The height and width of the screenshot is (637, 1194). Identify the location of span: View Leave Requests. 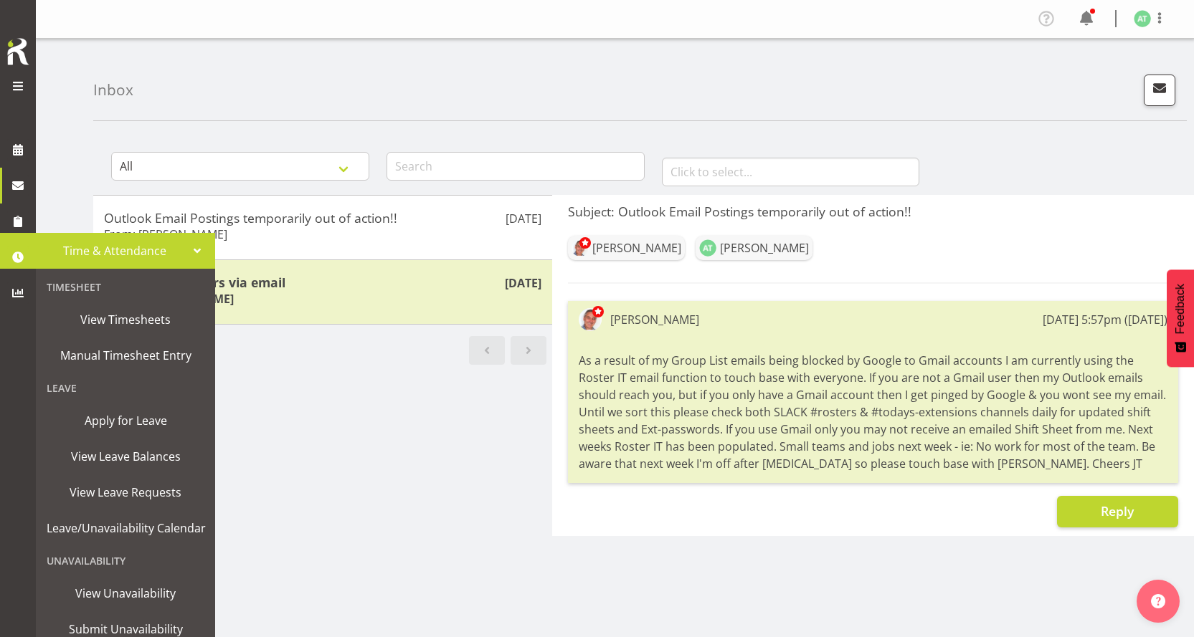
(125, 493).